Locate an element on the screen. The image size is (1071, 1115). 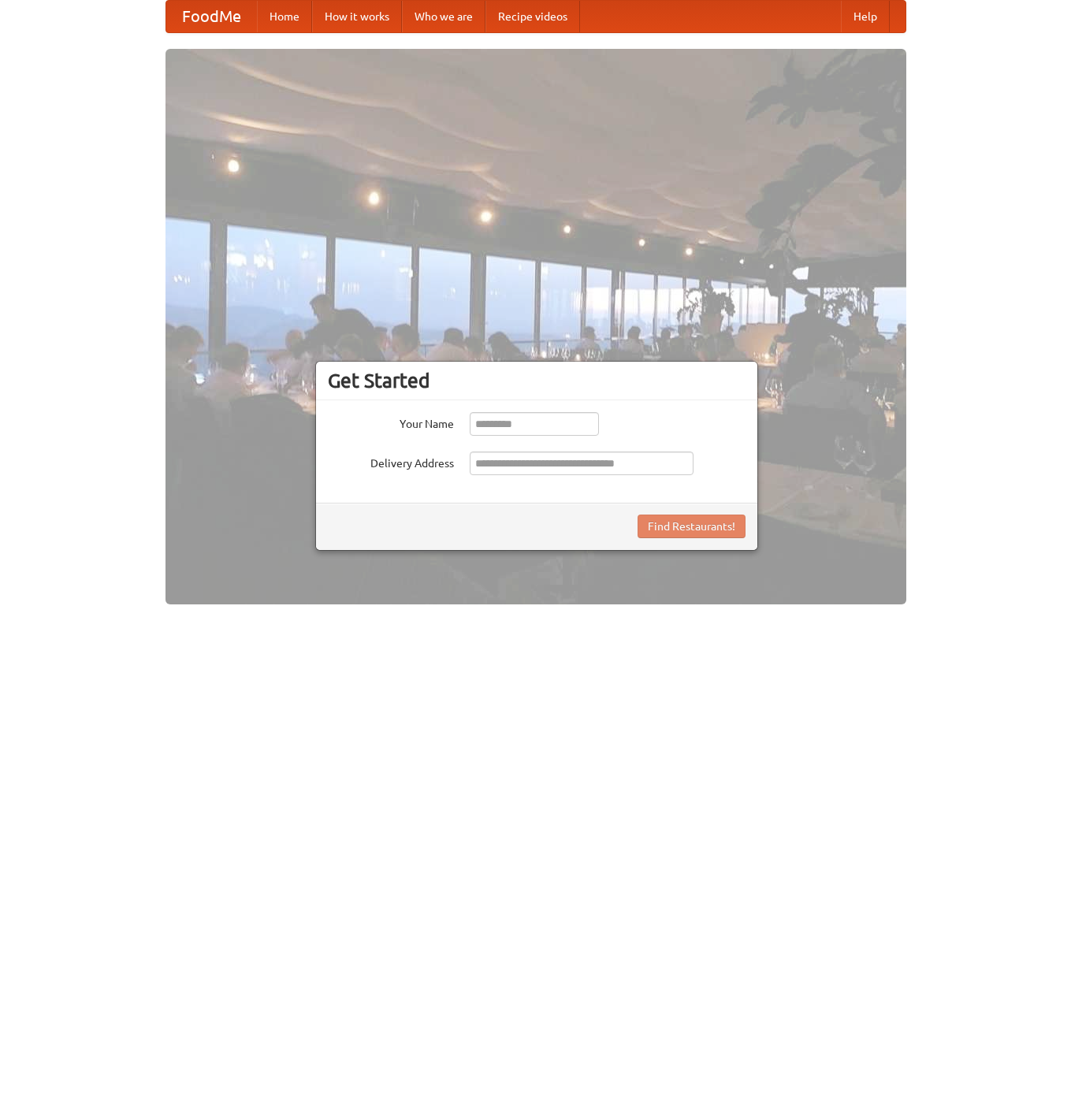
a: How it works is located at coordinates (357, 17).